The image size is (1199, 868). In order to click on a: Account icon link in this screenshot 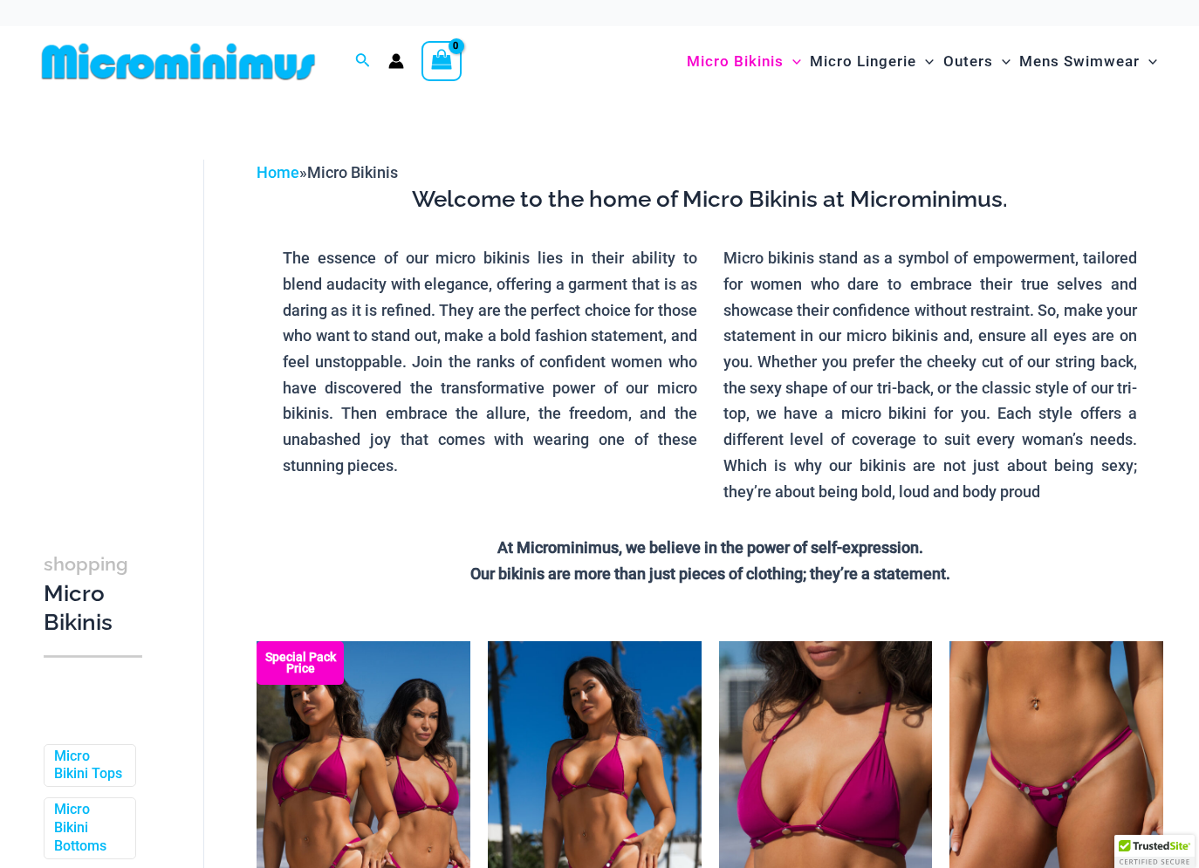, I will do `click(396, 61)`.